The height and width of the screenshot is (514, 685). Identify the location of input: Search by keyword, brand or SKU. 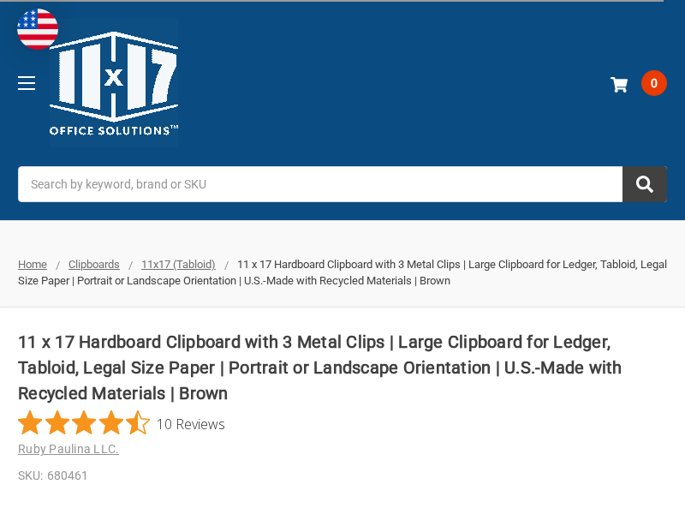
(342, 184).